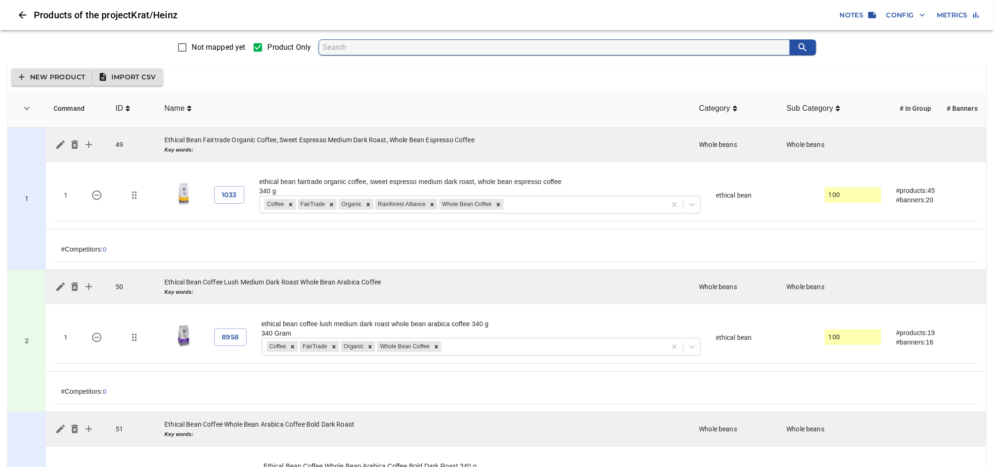 Image resolution: width=994 pixels, height=467 pixels. Describe the element at coordinates (128, 77) in the screenshot. I see `button: Import CSV` at that location.